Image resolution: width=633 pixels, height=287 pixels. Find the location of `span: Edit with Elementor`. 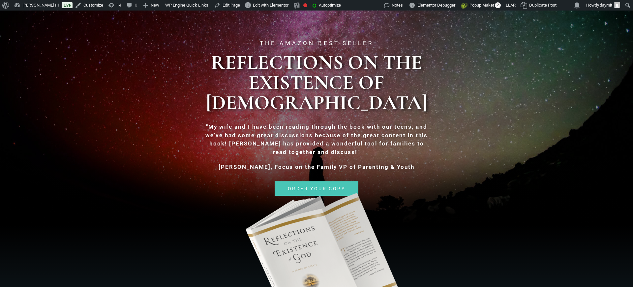

span: Edit with Elementor is located at coordinates (271, 5).